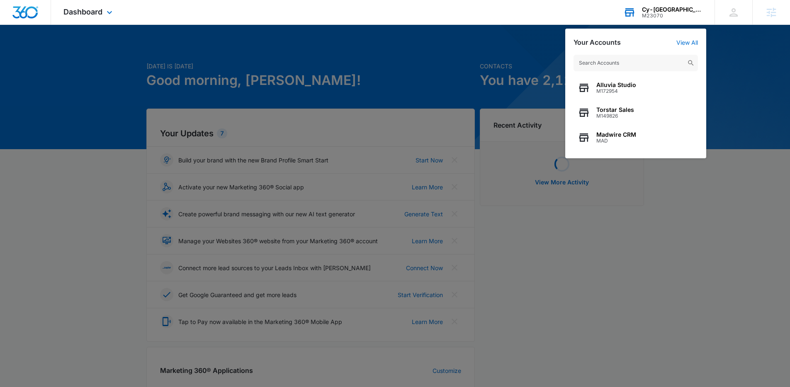  What do you see at coordinates (615, 110) in the screenshot?
I see `span: Torstar Sales` at bounding box center [615, 110].